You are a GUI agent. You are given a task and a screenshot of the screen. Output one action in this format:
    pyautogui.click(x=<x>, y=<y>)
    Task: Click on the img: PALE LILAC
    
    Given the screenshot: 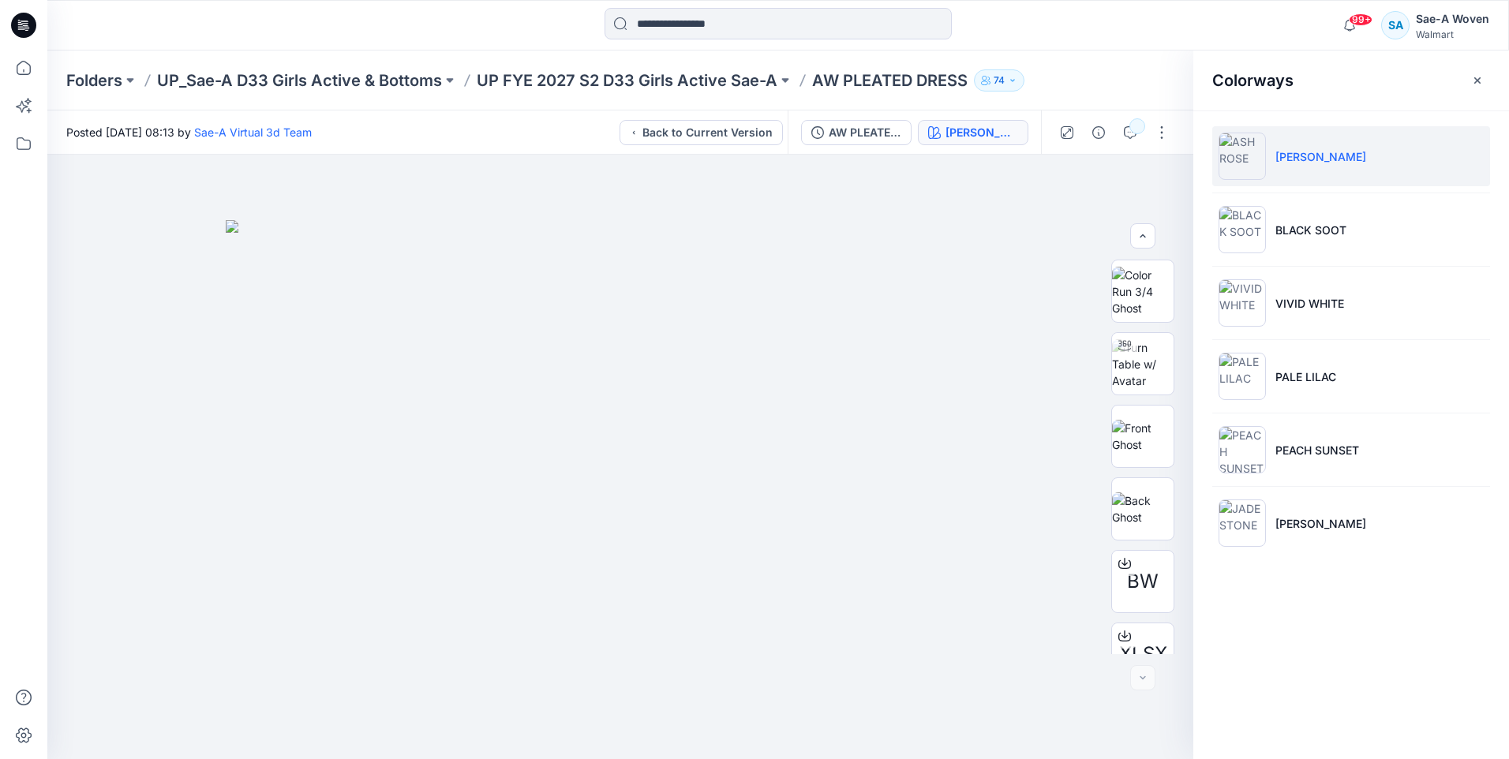 What is the action you would take?
    pyautogui.click(x=1242, y=377)
    